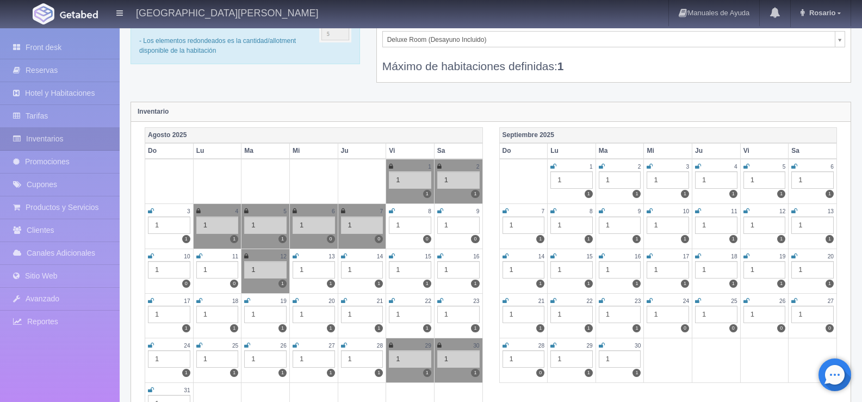 This screenshot has width=862, height=402. I want to click on small: 16, so click(476, 256).